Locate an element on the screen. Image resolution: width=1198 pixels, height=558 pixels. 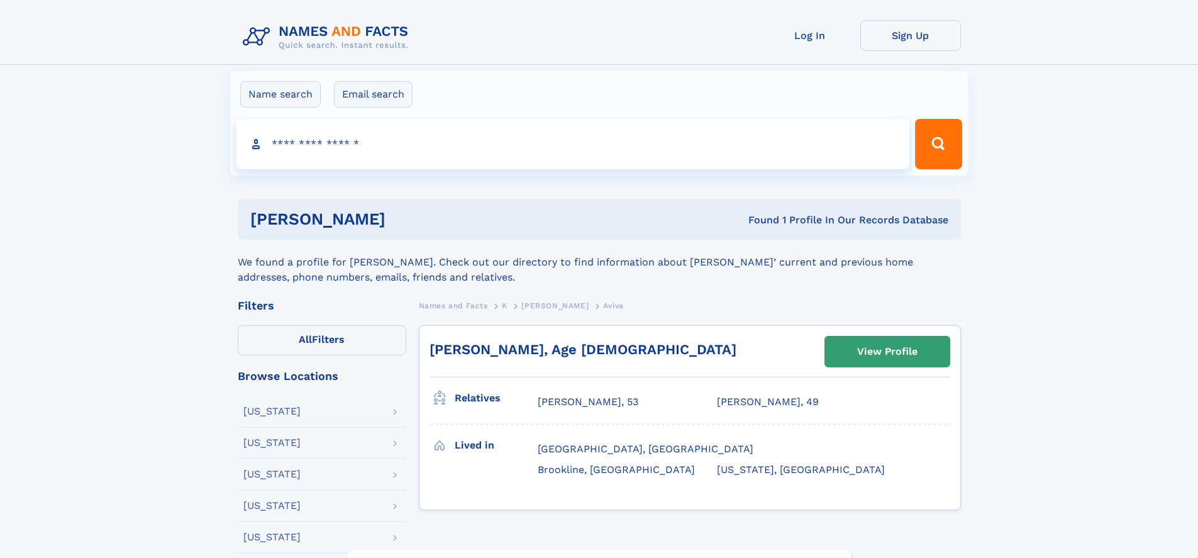
h3: Lived in is located at coordinates (496, 445).